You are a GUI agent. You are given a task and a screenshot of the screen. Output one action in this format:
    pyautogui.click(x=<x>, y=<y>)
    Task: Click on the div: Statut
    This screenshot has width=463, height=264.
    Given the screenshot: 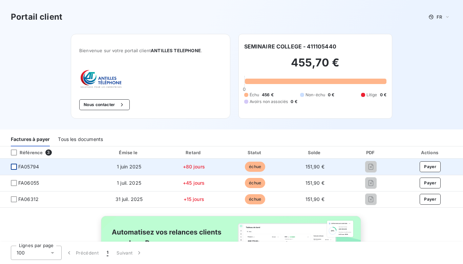 What is the action you would take?
    pyautogui.click(x=255, y=152)
    